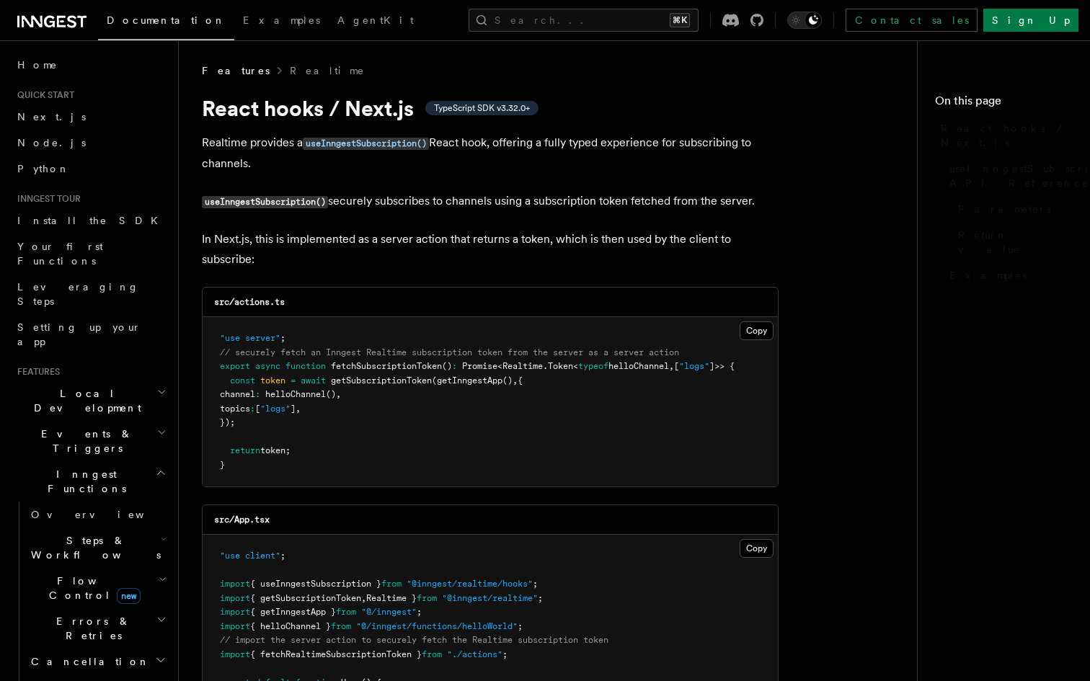  Describe the element at coordinates (1031, 20) in the screenshot. I see `a: Sign Up` at that location.